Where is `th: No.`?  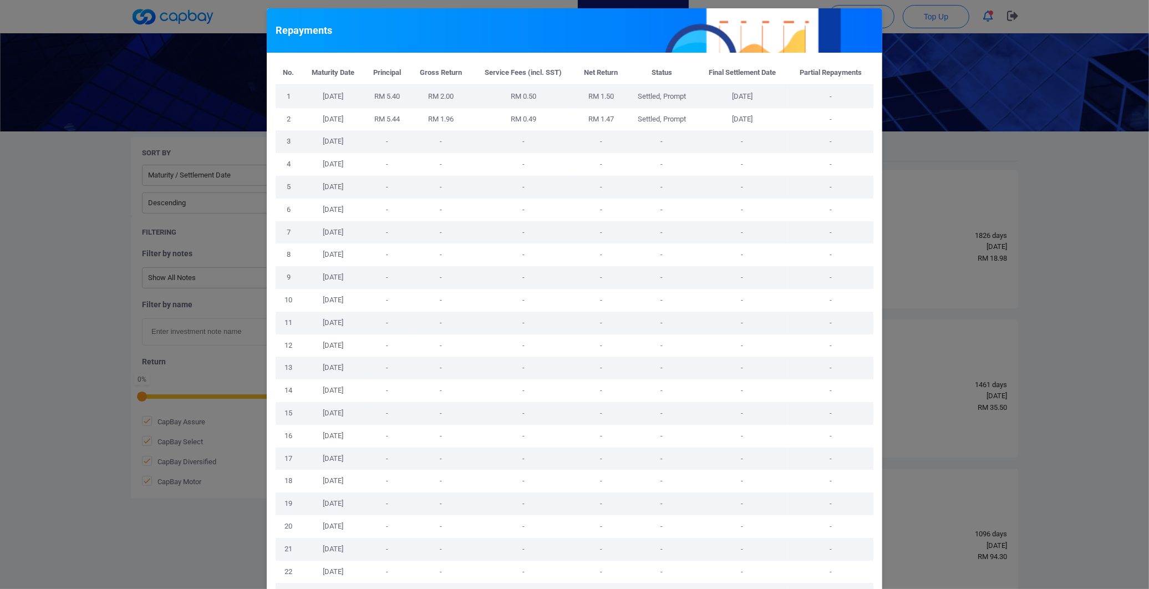 th: No. is located at coordinates (288, 73).